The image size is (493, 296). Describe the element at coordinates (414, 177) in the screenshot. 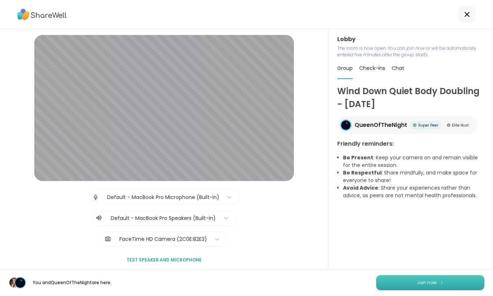

I see `li: : Share mindfully, and make space for everyone to share!` at that location.